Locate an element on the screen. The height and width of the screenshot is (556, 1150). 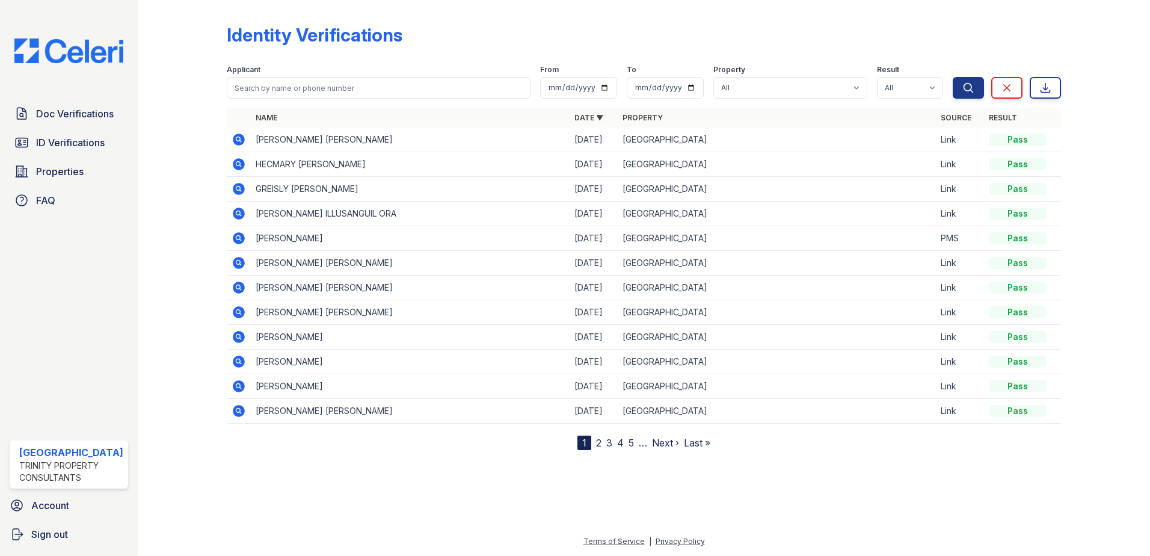
div: 1 is located at coordinates (584, 443).